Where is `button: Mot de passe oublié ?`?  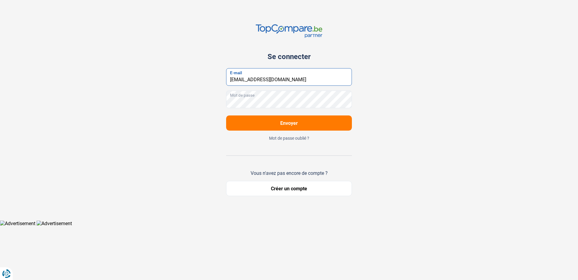 button: Mot de passe oublié ? is located at coordinates (289, 138).